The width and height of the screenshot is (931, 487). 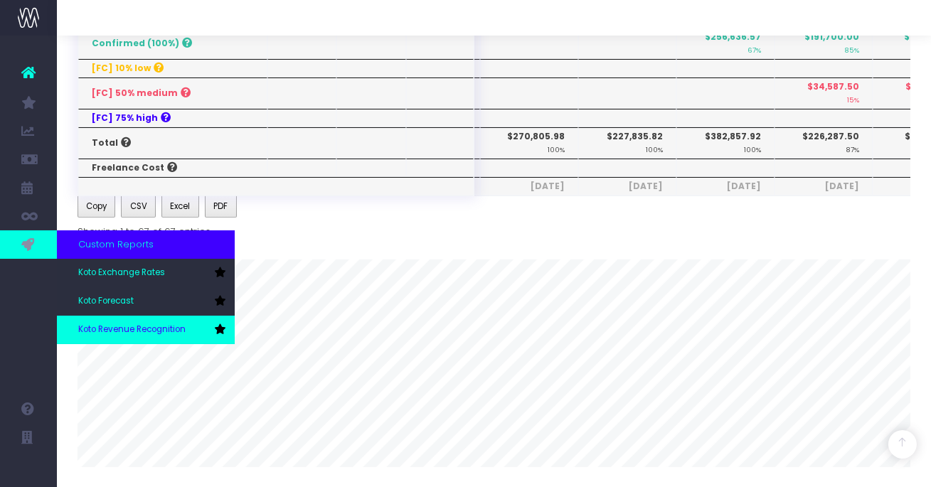 I want to click on th: Freelance Cost, so click(x=173, y=168).